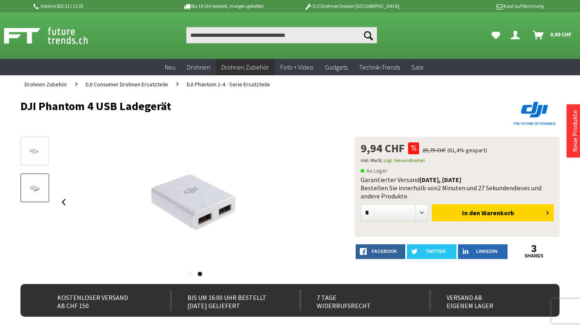  I want to click on span: DJI Phantom 1-4 - Serie Ersatzteile, so click(229, 84).